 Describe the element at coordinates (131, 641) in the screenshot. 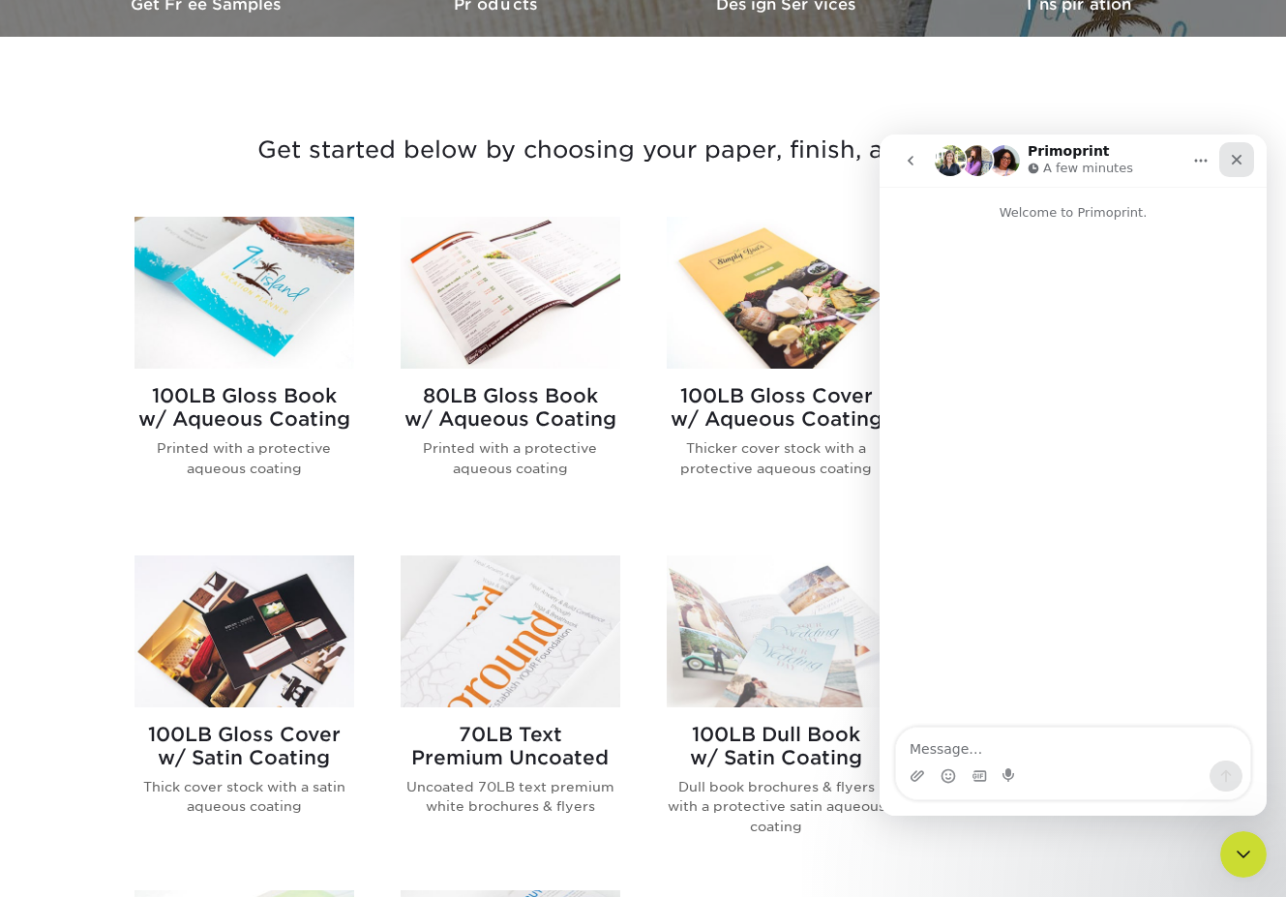

I see `button: Start recording` at that location.